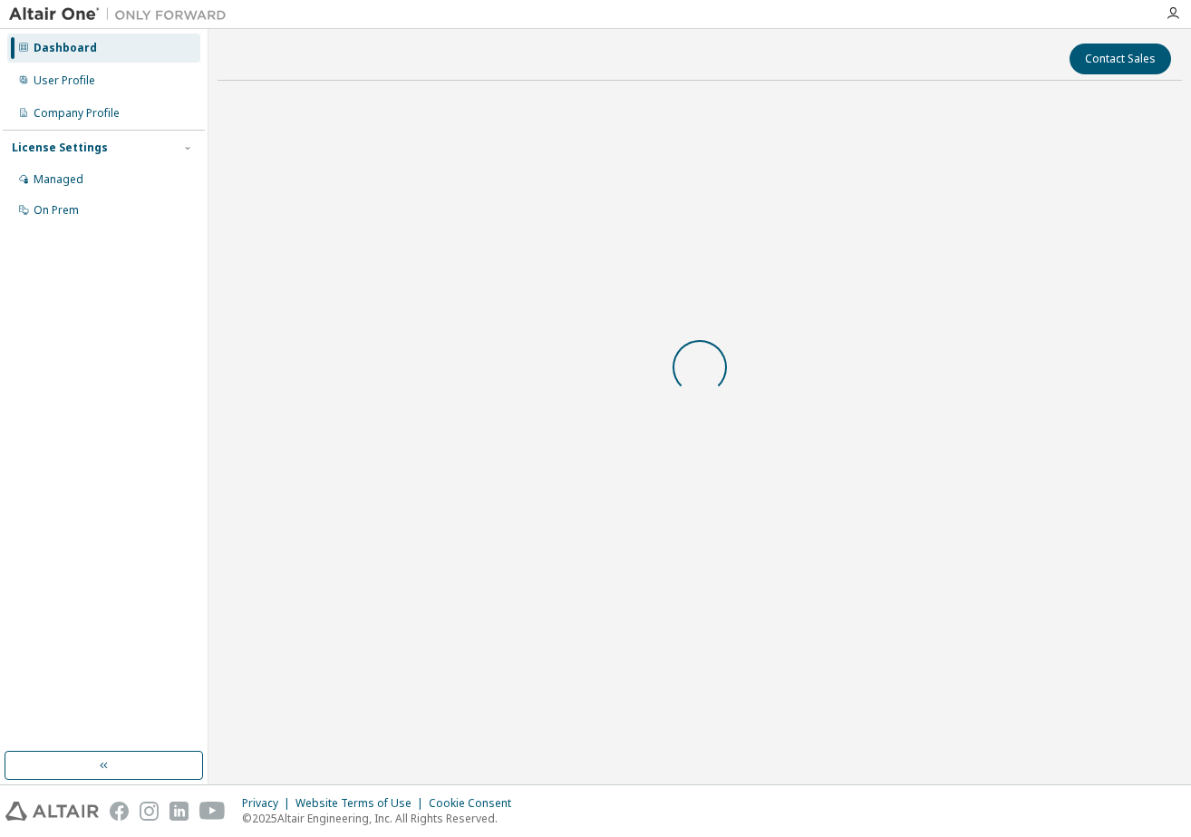 This screenshot has width=1191, height=837. I want to click on img: facebook.svg, so click(119, 810).